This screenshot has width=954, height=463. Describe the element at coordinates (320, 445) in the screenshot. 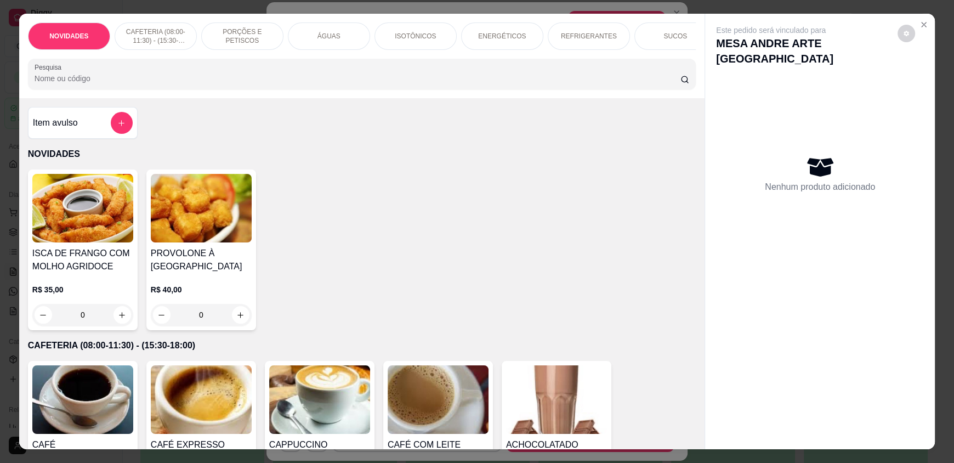

I see `h4: CAPPUCCINO` at that location.